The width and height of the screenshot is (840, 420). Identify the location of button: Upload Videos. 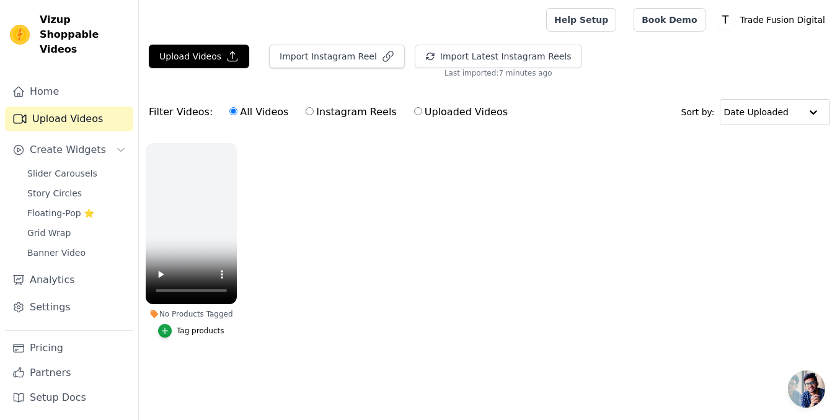
(199, 56).